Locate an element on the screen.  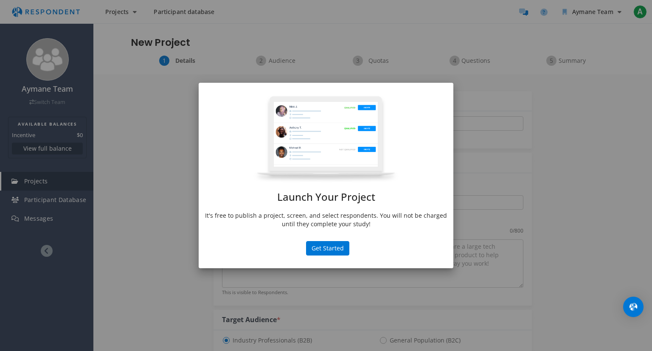
p: It's free to publish a project, screen, and select respondents. You will not be charged until the... is located at coordinates (326, 220).